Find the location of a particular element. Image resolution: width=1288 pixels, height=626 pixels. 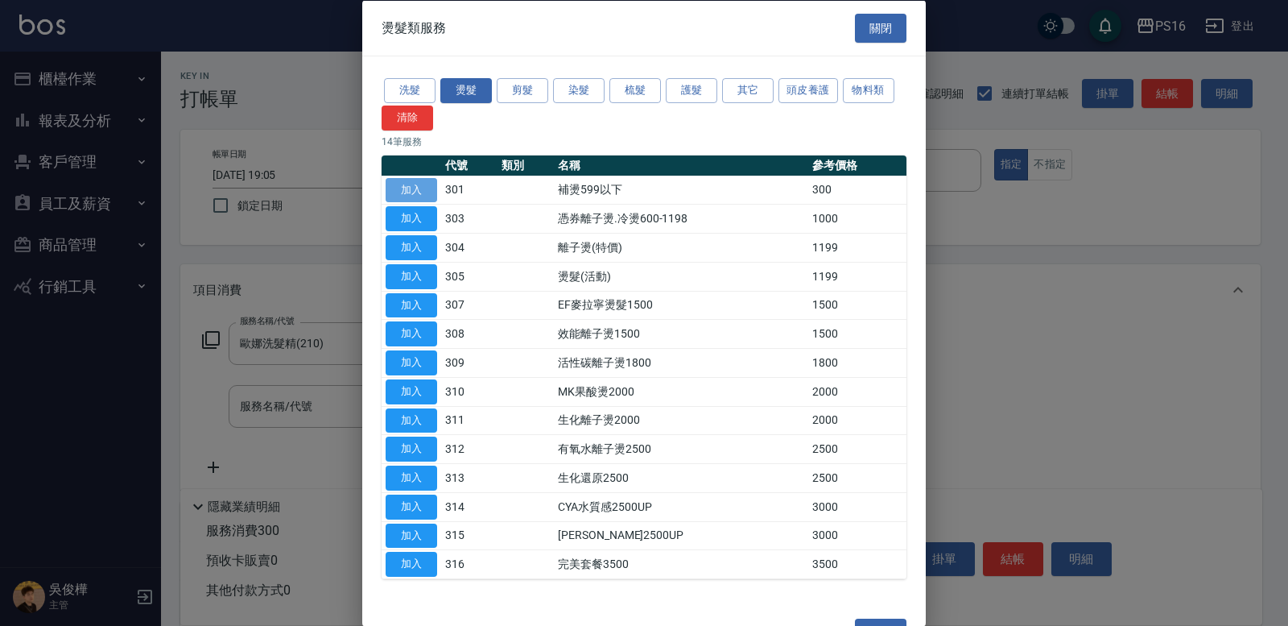

td: 310 is located at coordinates (469, 391).